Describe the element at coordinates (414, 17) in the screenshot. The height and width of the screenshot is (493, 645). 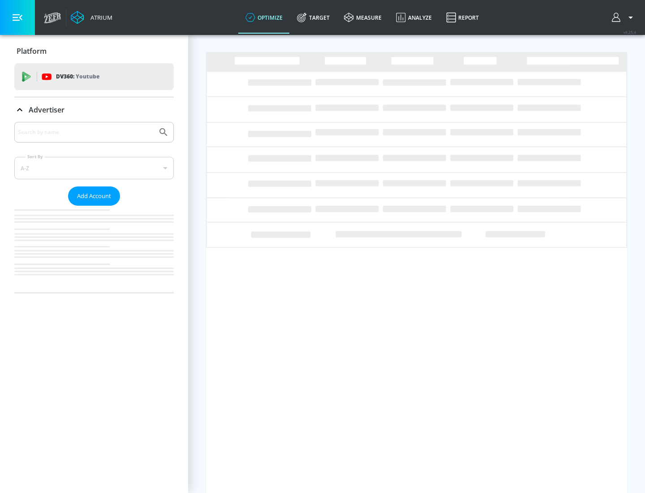
I see `a: Analyze` at that location.